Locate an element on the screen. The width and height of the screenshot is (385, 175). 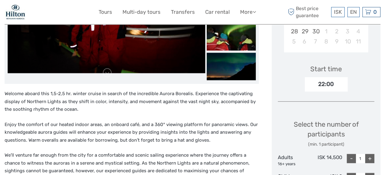
p: Enjoy the comfort of our heated indoor areas, an onboard café, and a 360° viewing platform for pa... is located at coordinates (132, 133).